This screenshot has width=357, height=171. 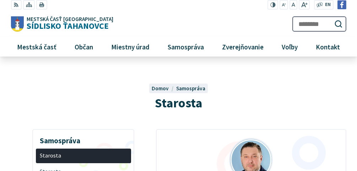 I want to click on span: Miestny úrad, so click(x=130, y=47).